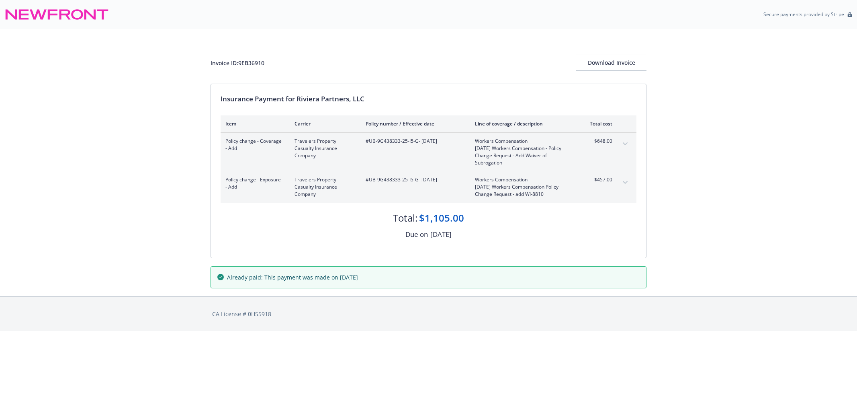 Image resolution: width=857 pixels, height=407 pixels. Describe the element at coordinates (237, 63) in the screenshot. I see `div: Invoice ID: 9EB36910` at that location.